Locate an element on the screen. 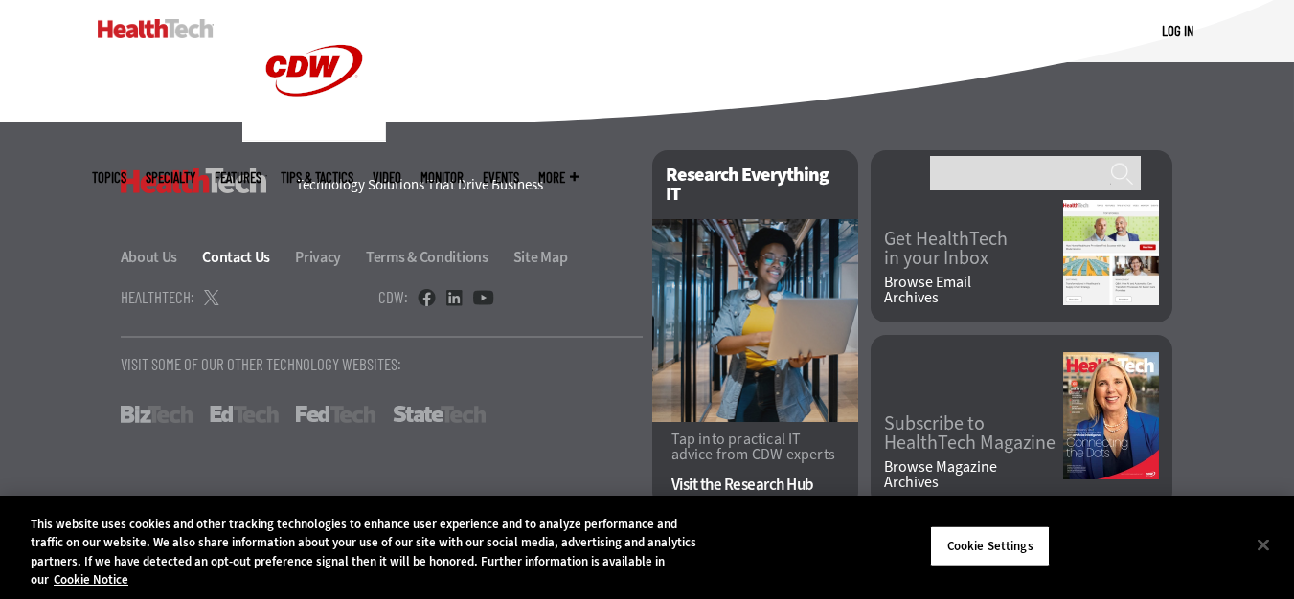  img: newsletter screenshot is located at coordinates (1111, 253).